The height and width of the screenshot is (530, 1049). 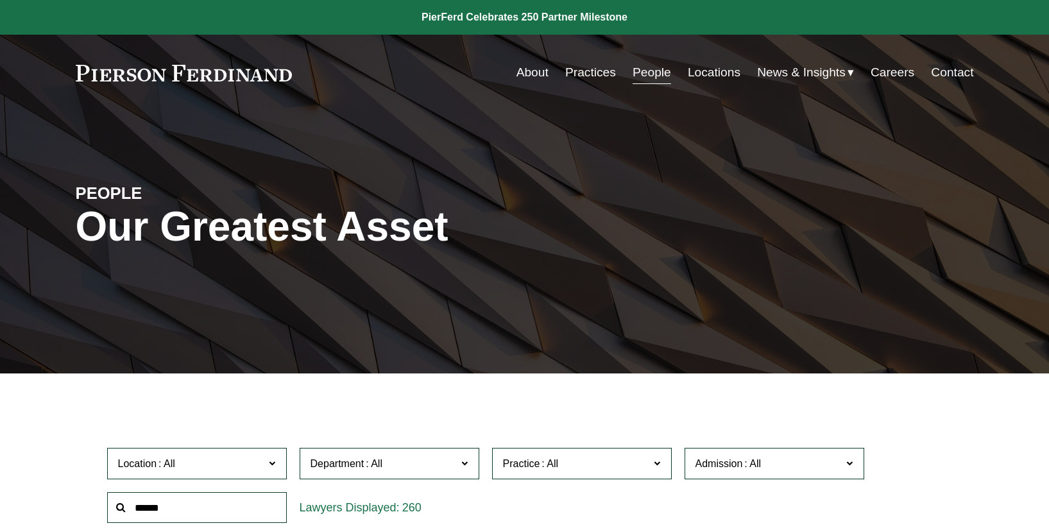 I want to click on a: Locations, so click(x=714, y=73).